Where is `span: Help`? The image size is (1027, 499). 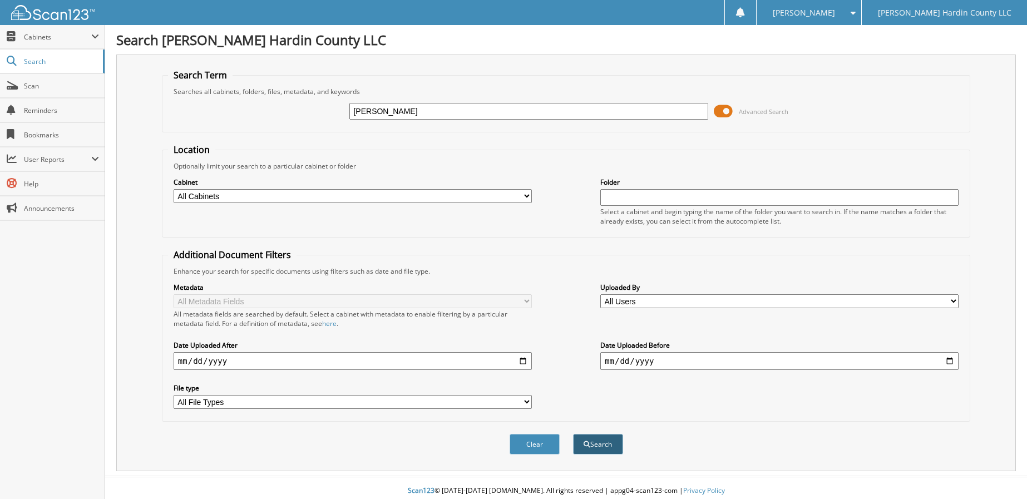 span: Help is located at coordinates (61, 184).